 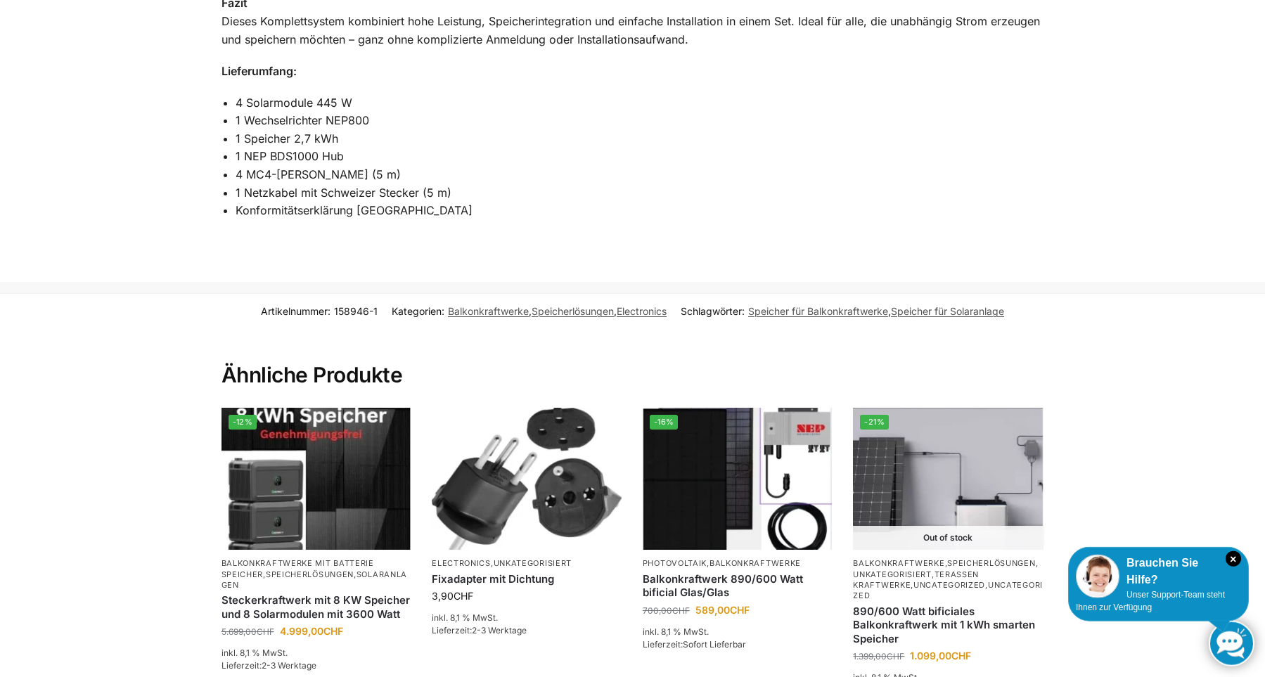 I want to click on span: 158946-1, so click(x=356, y=311).